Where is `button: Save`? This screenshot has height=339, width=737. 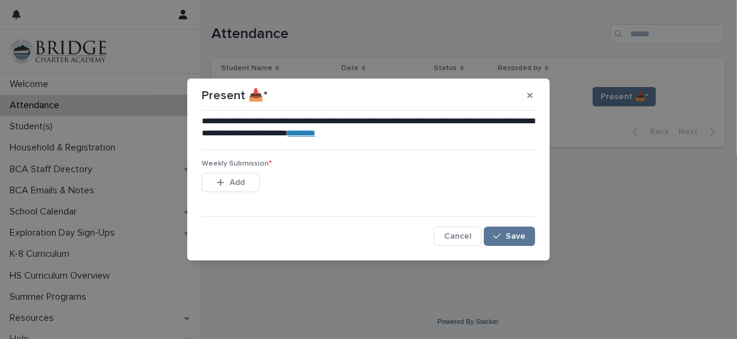
button: Save is located at coordinates (509, 236).